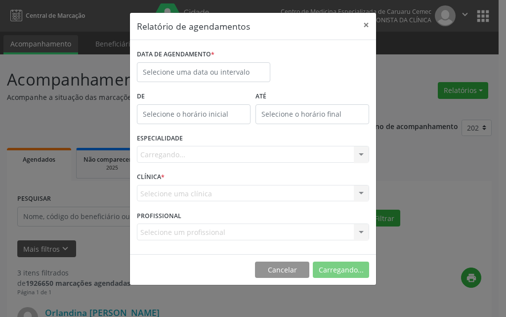 The height and width of the screenshot is (317, 506). Describe the element at coordinates (312, 114) in the screenshot. I see `input: Selecione o horário final` at that location.